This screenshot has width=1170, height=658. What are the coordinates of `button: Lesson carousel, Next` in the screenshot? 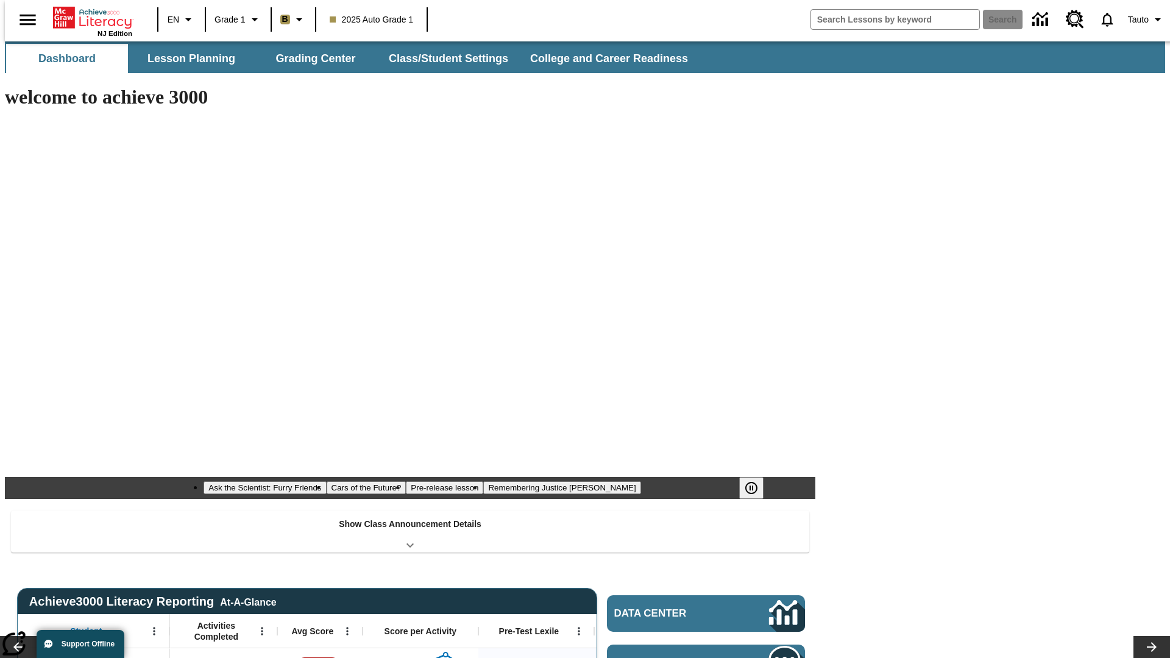 It's located at (1151, 647).